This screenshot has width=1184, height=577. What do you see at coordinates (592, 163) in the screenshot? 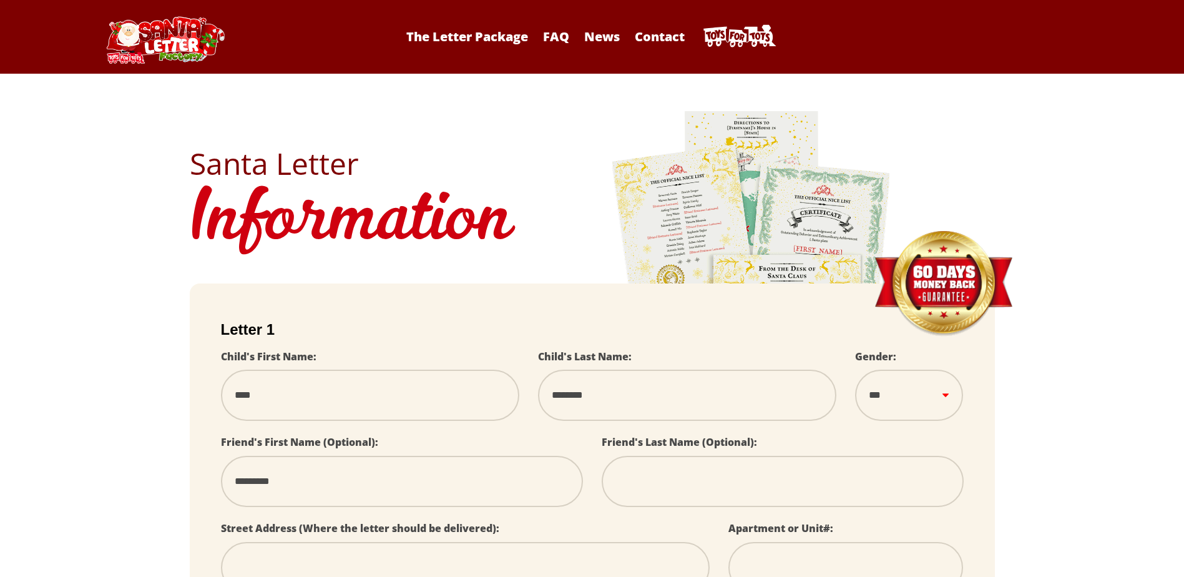
I see `h2: Santa Letter` at bounding box center [592, 163].